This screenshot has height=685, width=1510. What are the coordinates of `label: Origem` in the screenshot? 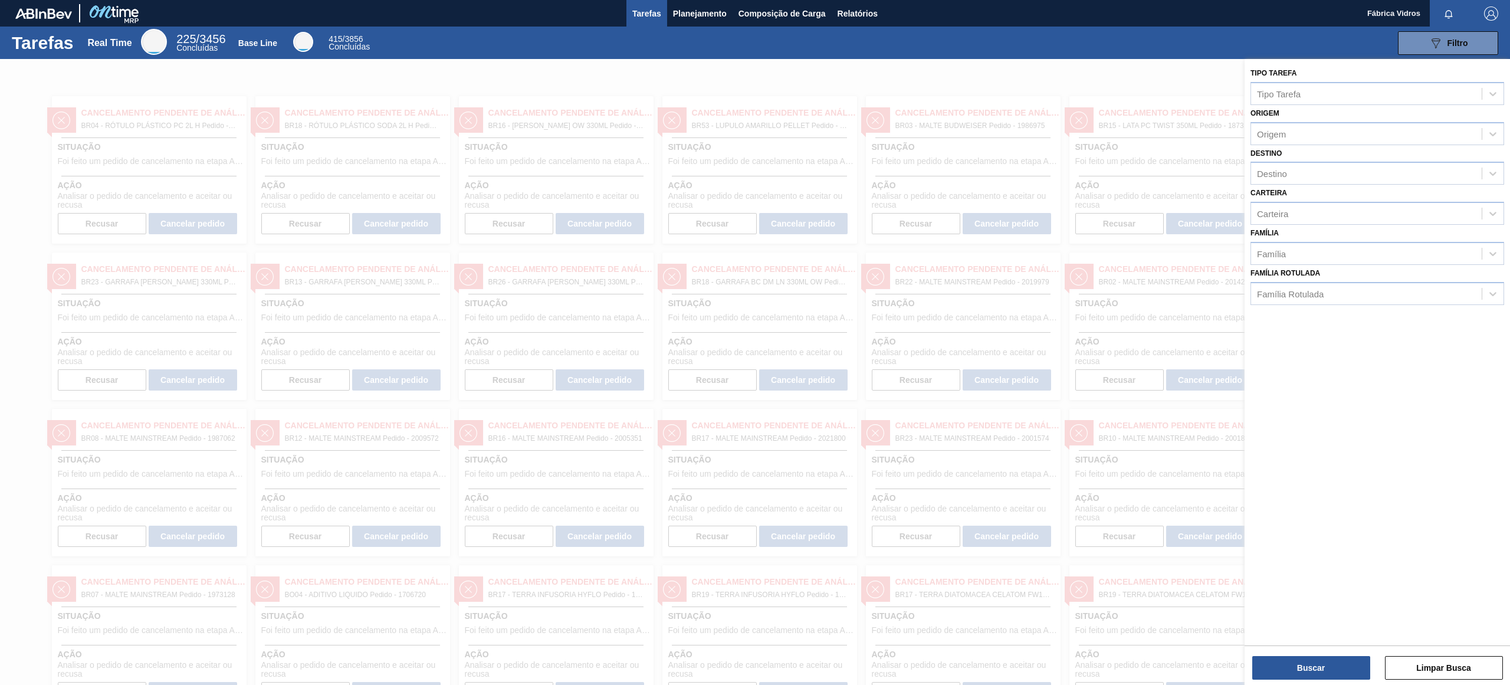 It's located at (1265, 113).